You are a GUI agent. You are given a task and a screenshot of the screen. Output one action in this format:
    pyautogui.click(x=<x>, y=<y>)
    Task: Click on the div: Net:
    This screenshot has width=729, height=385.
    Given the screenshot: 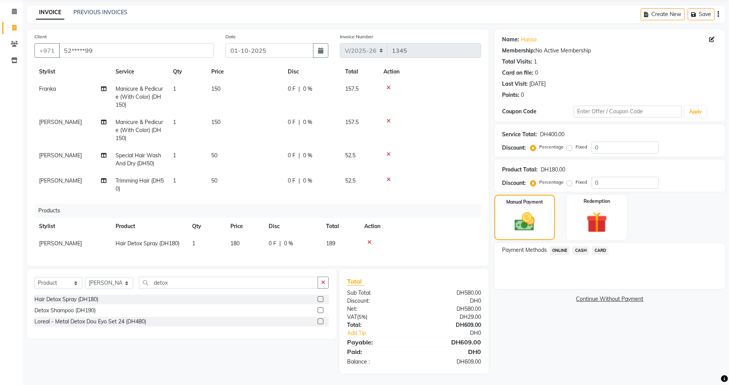 What is the action you would take?
    pyautogui.click(x=378, y=309)
    